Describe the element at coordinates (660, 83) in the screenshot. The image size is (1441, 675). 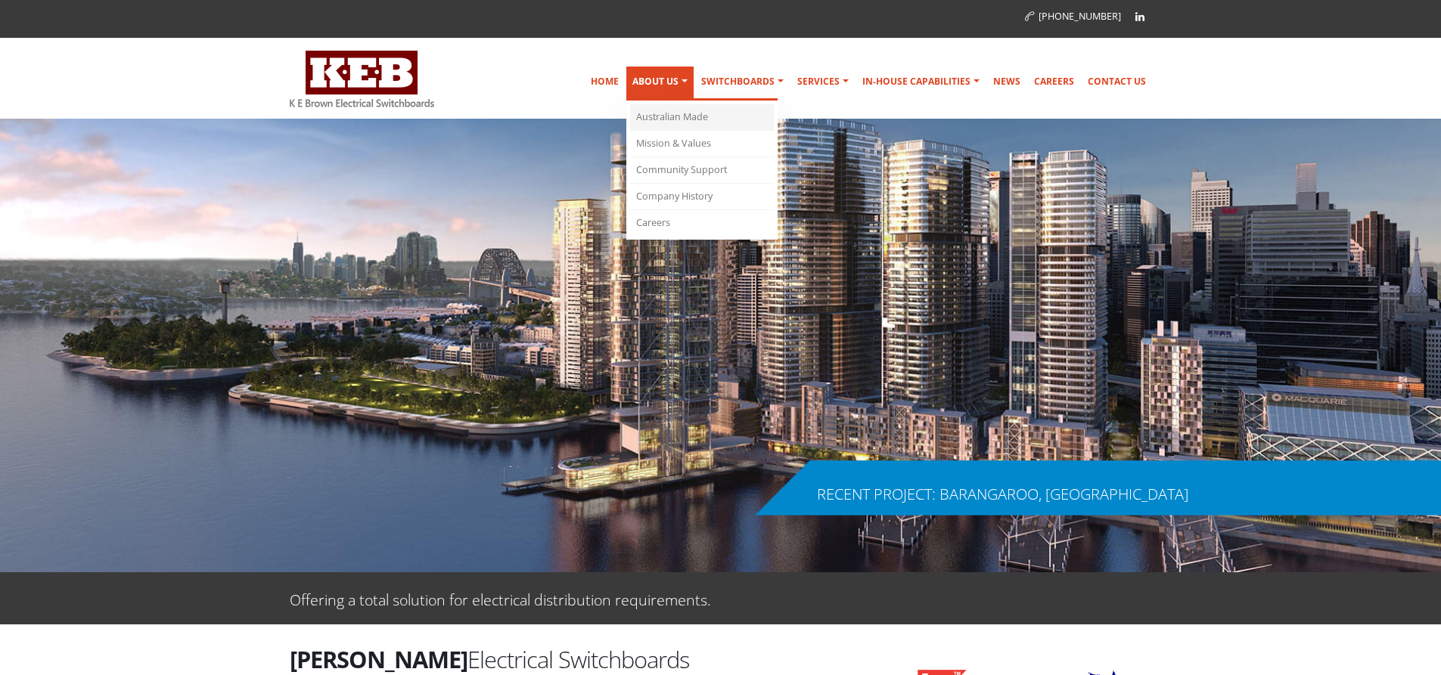
I see `a: About Us` at that location.